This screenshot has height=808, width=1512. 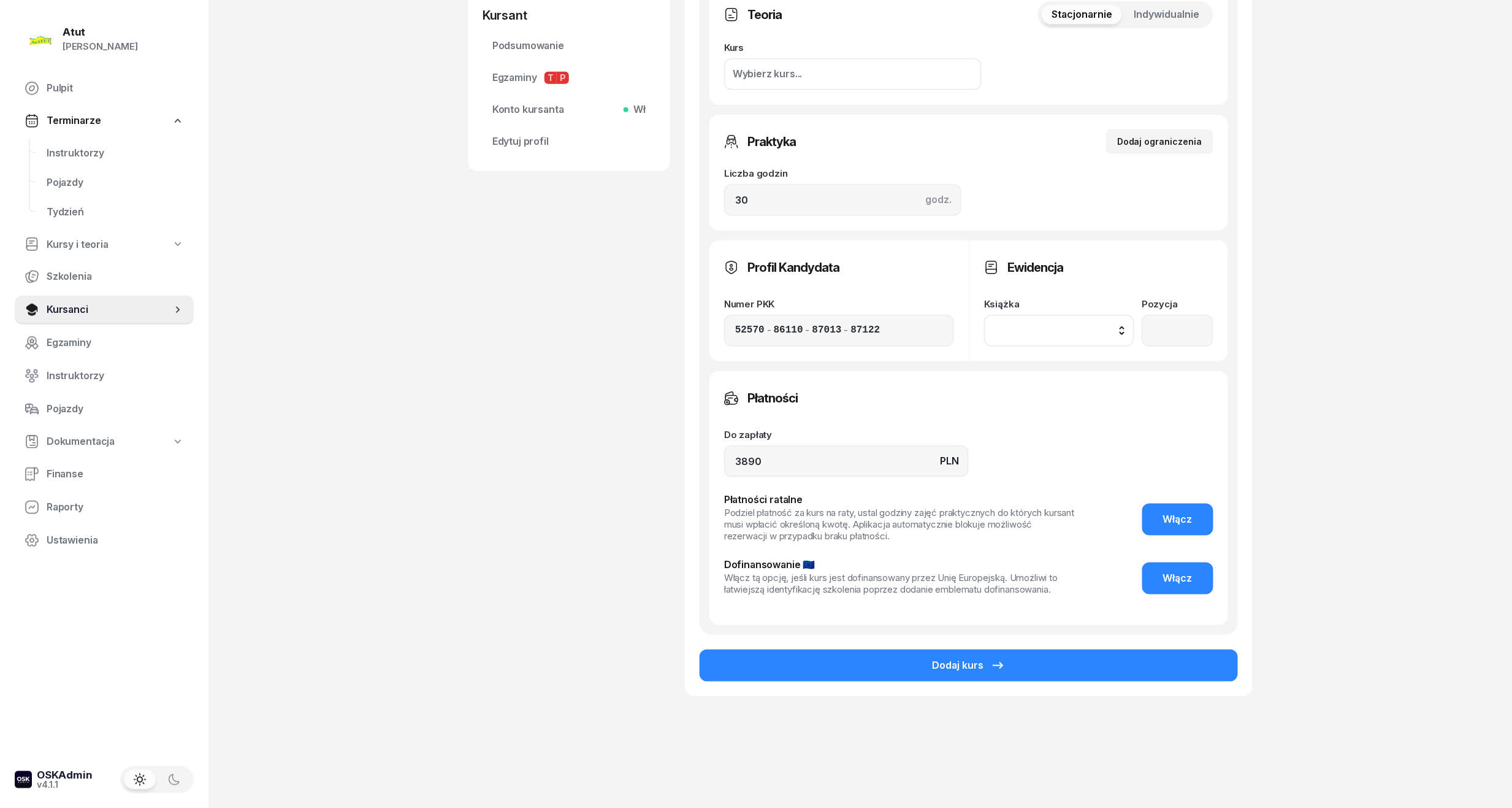 I want to click on div: OSKAdmin, so click(x=64, y=775).